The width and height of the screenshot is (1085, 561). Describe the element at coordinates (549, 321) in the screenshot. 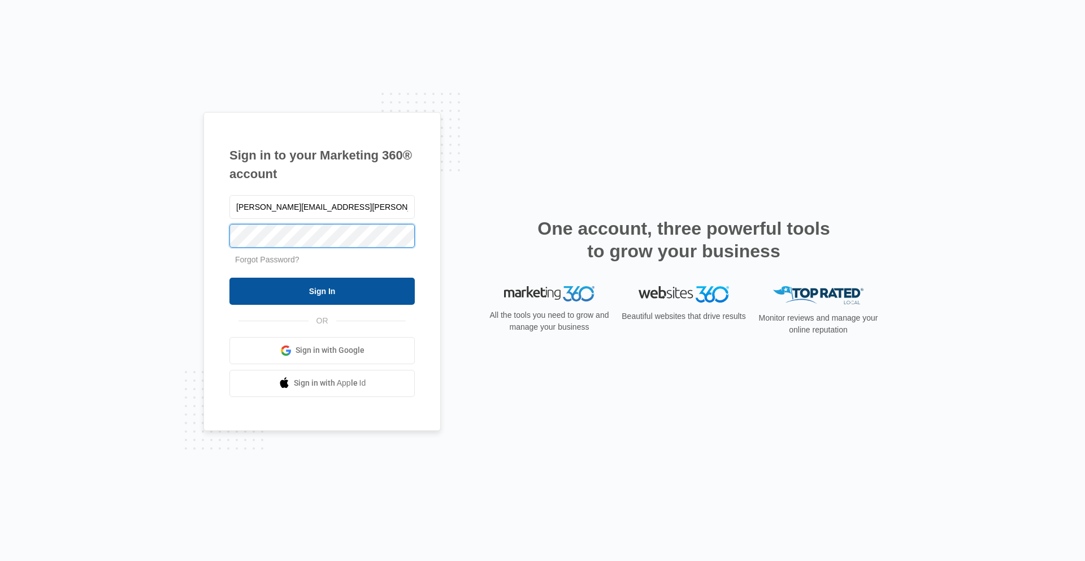

I see `p: All the tools you need to grow and manage your business` at that location.